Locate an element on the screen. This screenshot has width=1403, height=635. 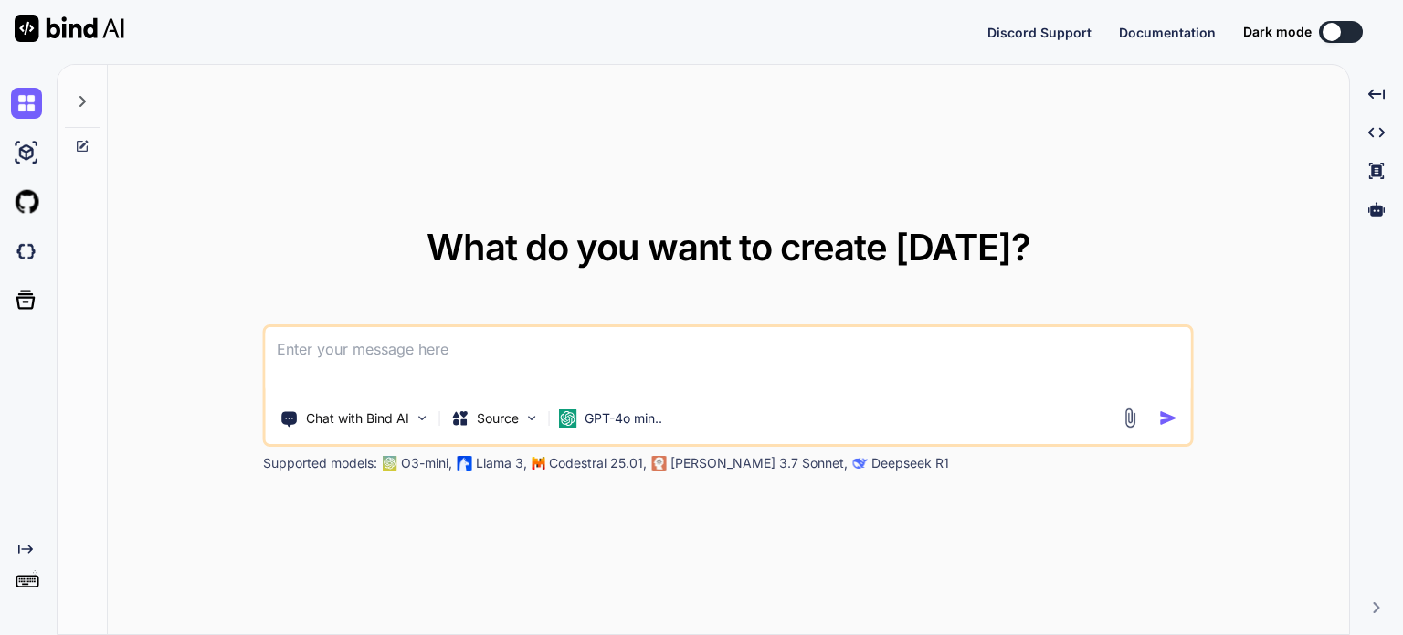
img: GPT-4o mini is located at coordinates (568, 418).